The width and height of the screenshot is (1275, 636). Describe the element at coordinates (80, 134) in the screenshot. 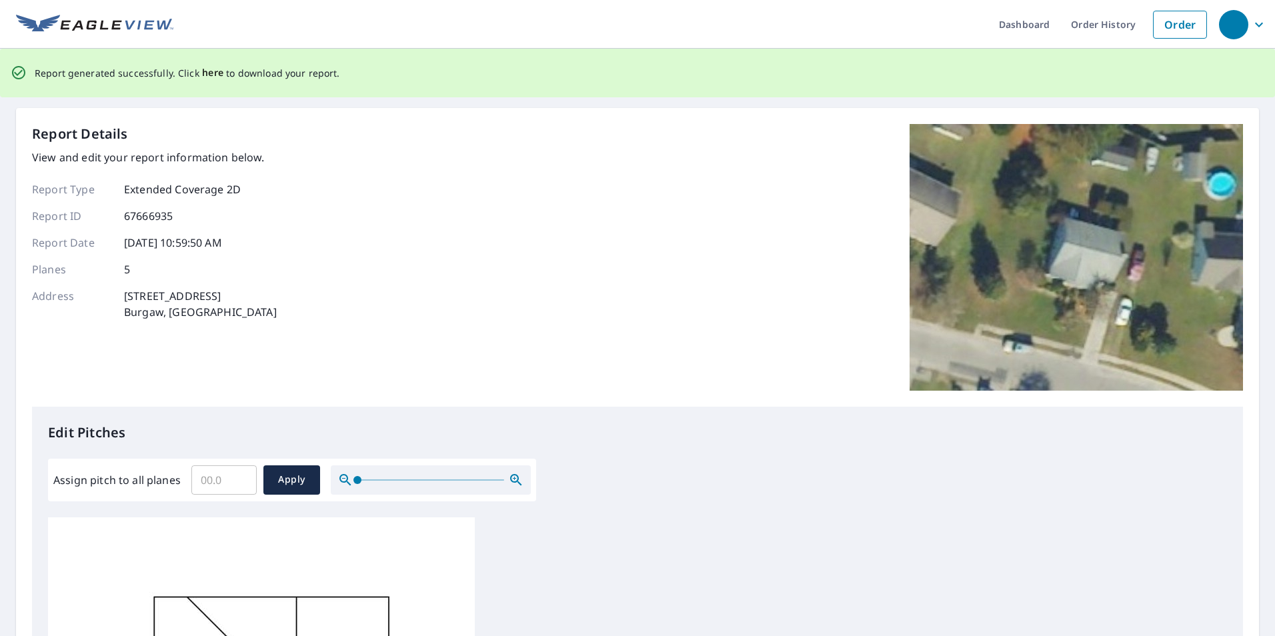

I see `p: Report Details` at that location.